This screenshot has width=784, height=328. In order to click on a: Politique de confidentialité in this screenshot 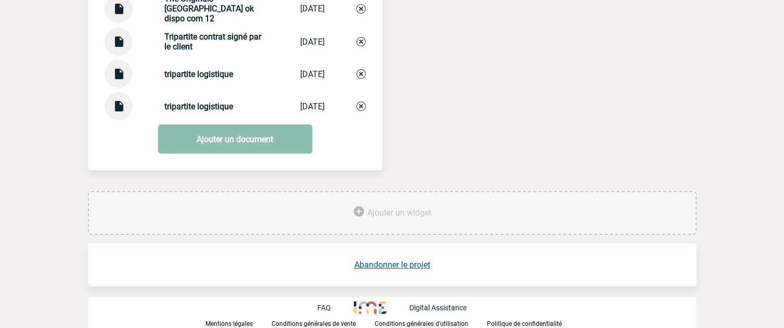, I will do `click(533, 323)`.